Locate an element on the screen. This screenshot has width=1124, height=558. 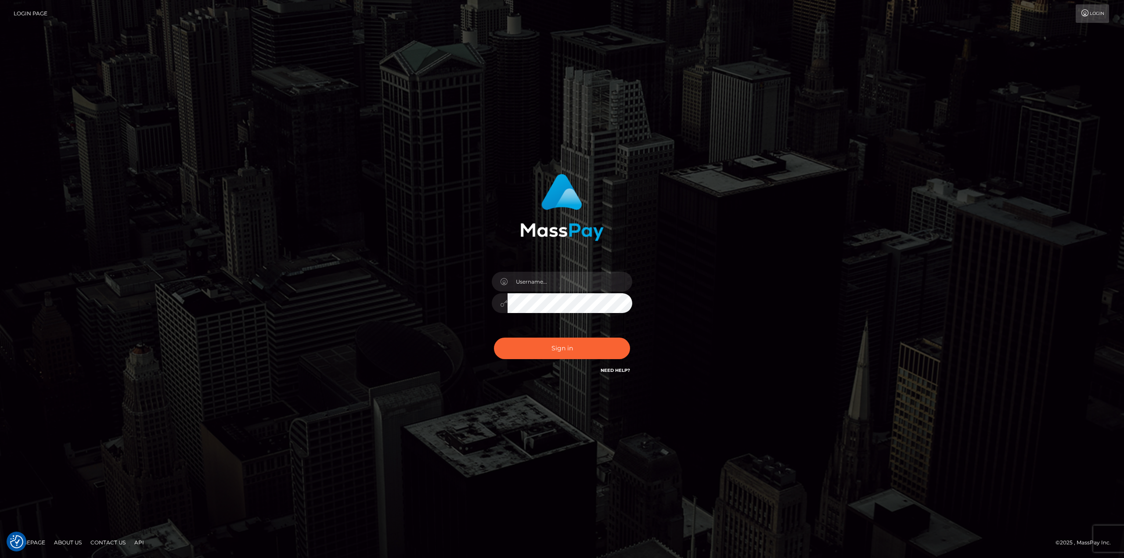
button: Sign in is located at coordinates (562, 348).